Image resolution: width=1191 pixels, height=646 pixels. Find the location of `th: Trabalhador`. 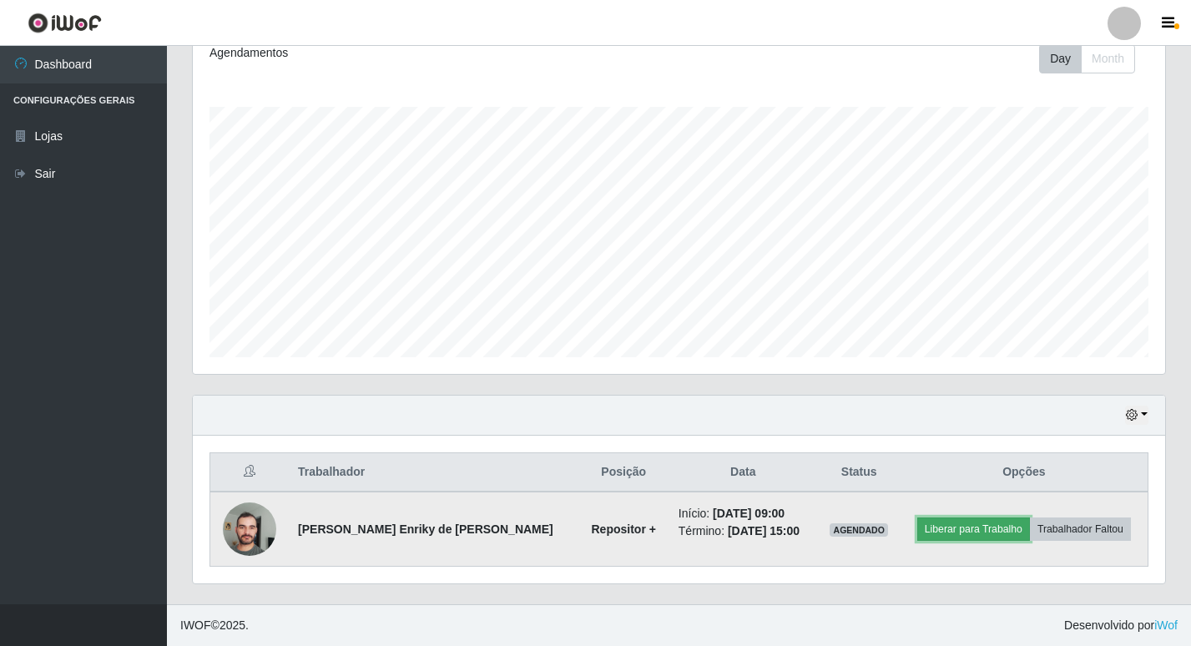

th: Trabalhador is located at coordinates (433, 472).